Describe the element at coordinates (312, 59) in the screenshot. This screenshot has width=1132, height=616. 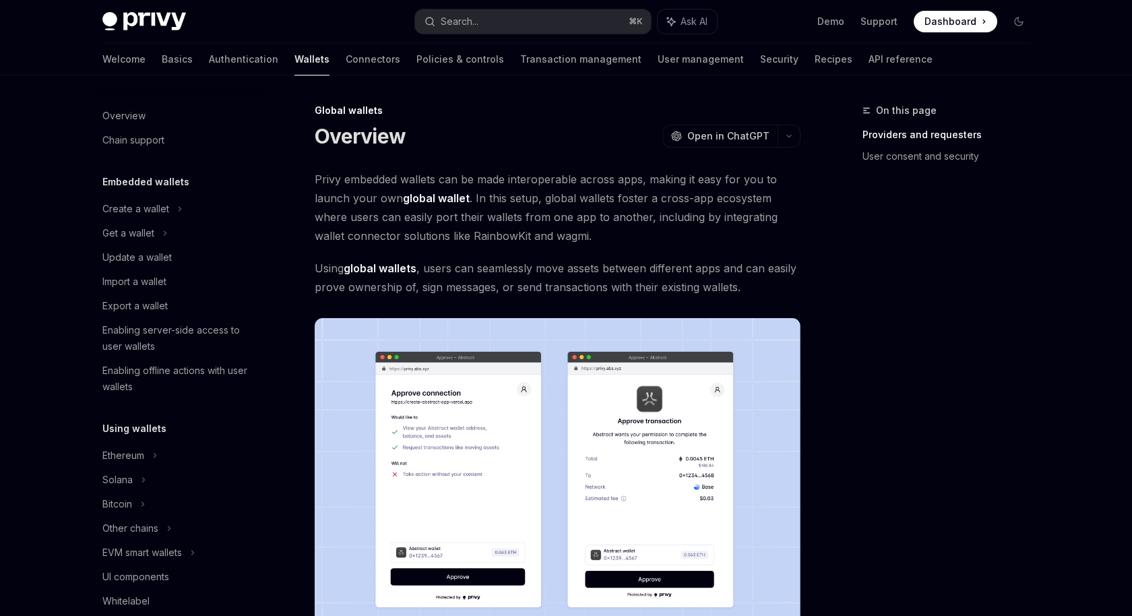
I see `a: Wallets` at that location.